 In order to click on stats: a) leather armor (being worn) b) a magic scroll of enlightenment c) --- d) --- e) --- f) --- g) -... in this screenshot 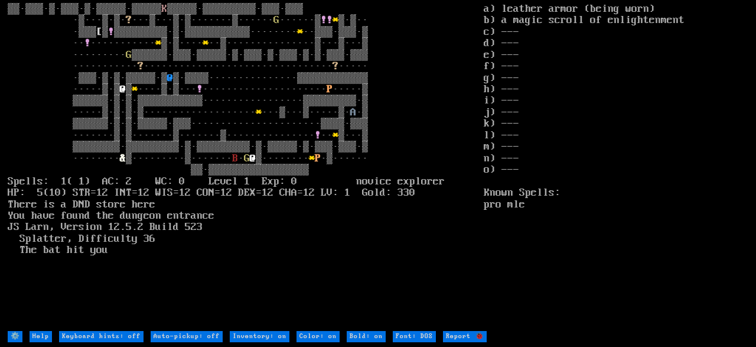, I will do `click(616, 167)`.